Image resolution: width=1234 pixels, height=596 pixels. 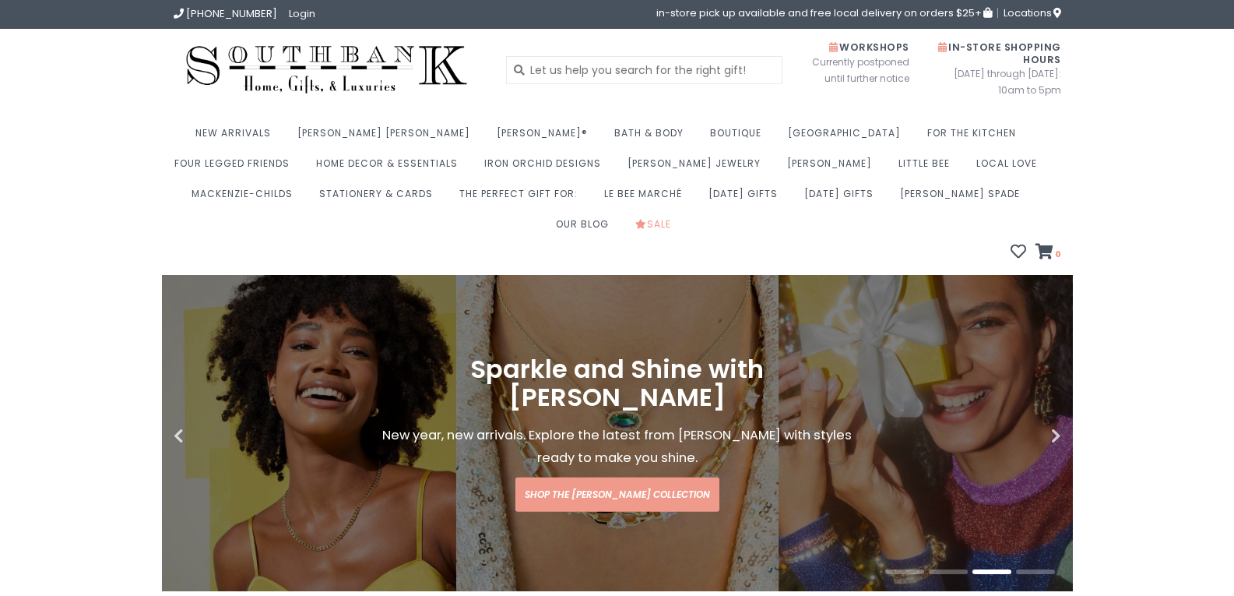 What do you see at coordinates (246, 198) in the screenshot?
I see `a: MacKenzie-Childs` at bounding box center [246, 198].